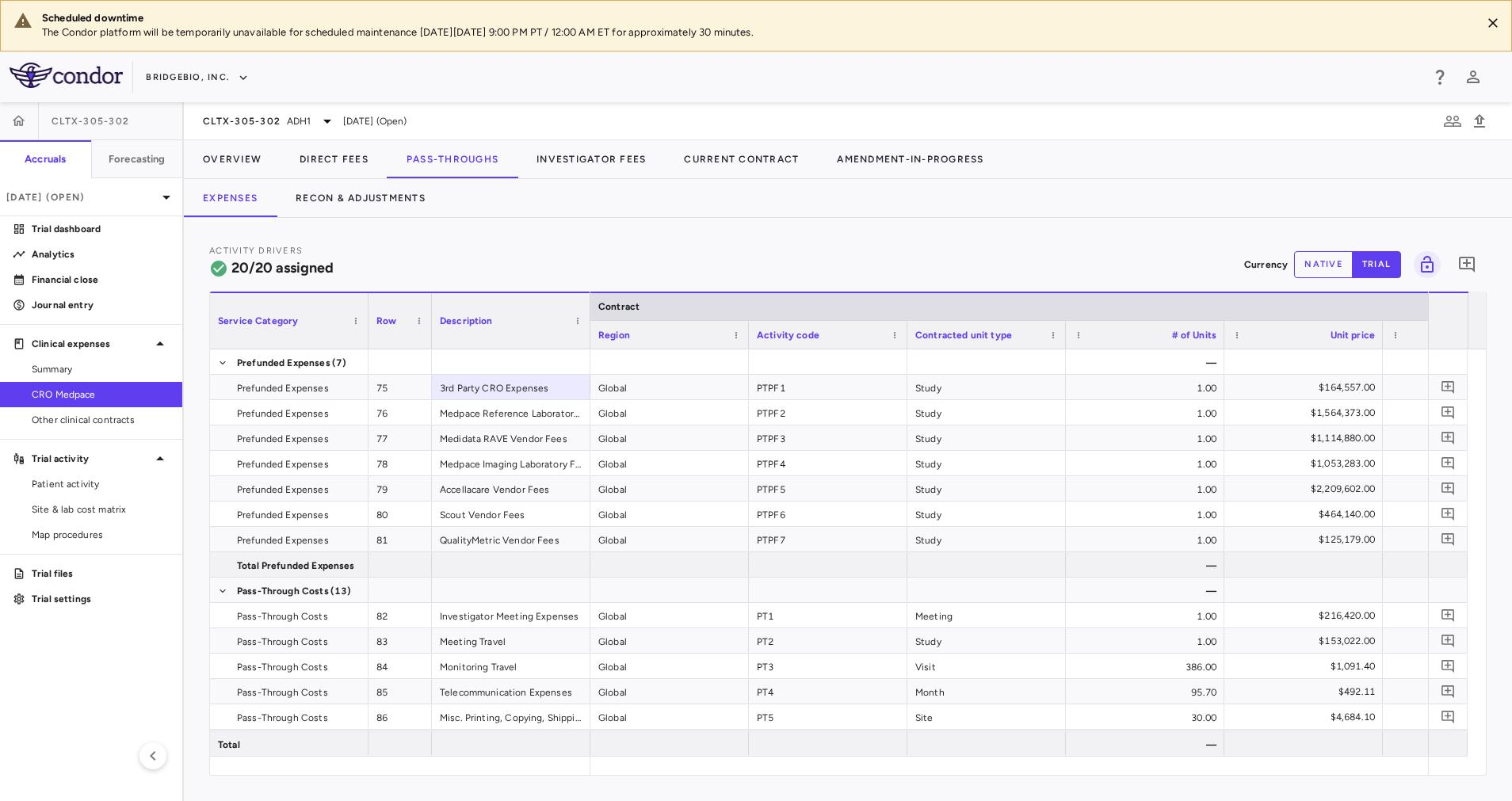  What do you see at coordinates (400, 666) in the screenshot?
I see `div: 84` at bounding box center [400, 666].